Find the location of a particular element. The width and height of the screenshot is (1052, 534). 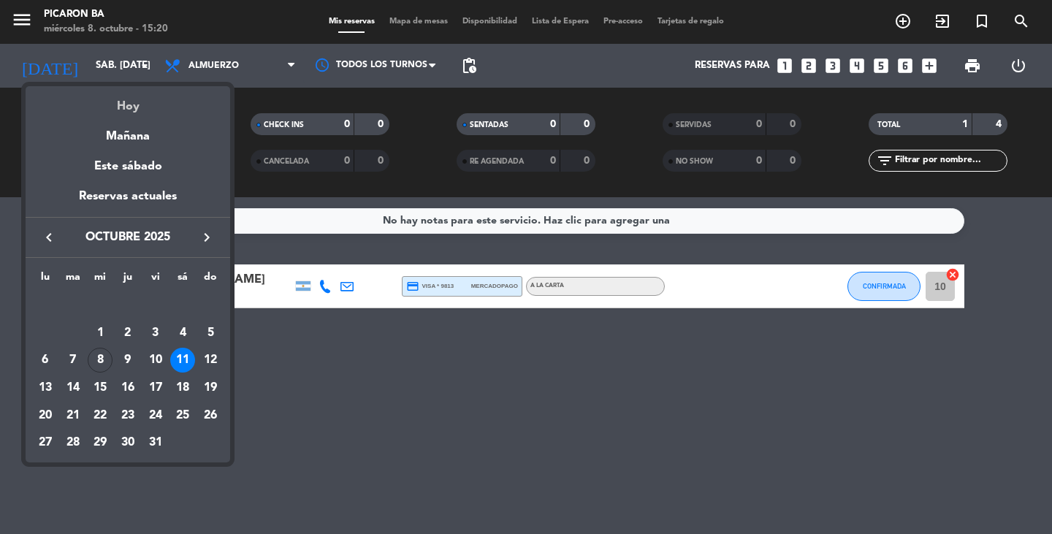

td: 18 de octubre de 2025 is located at coordinates (183, 388).